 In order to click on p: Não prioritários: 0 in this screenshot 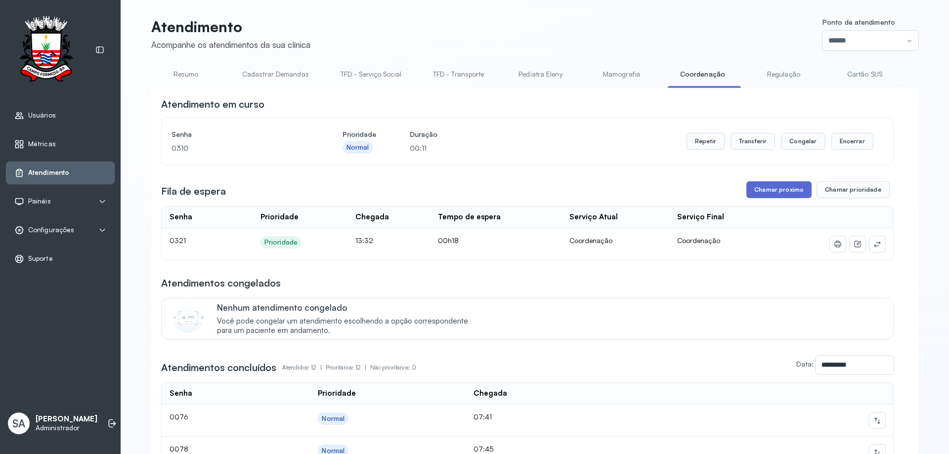, I will do `click(393, 368)`.